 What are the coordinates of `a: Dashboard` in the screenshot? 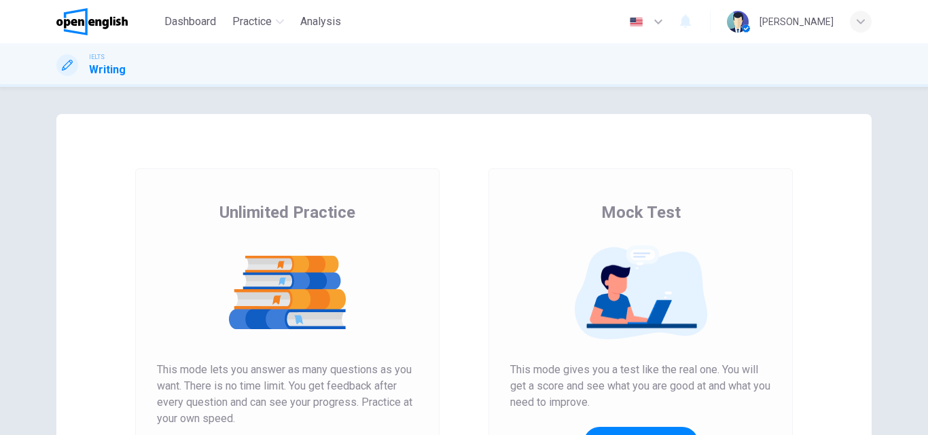 It's located at (190, 22).